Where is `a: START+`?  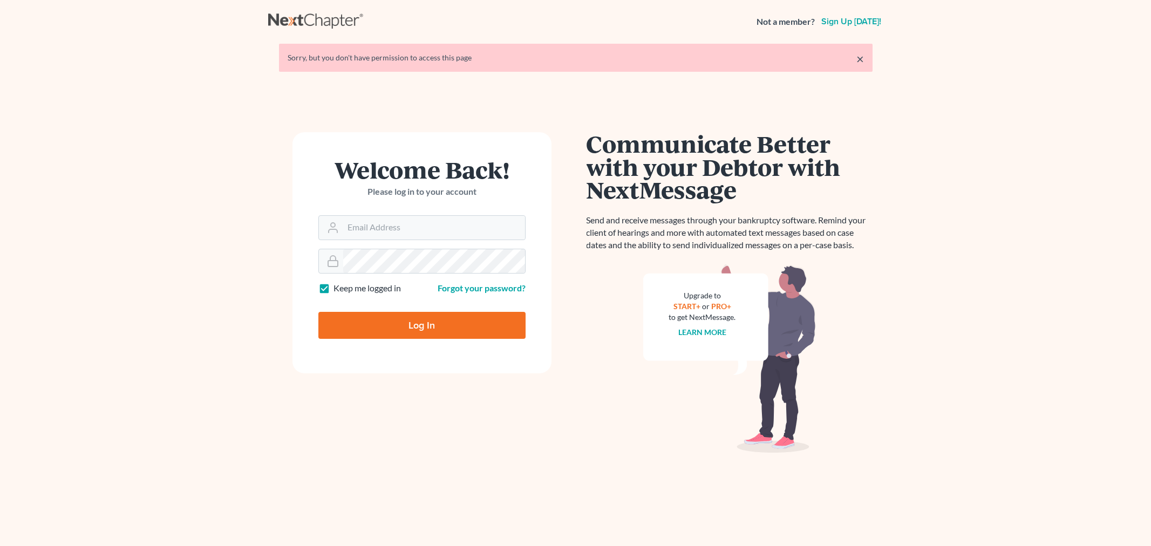 a: START+ is located at coordinates (687, 306).